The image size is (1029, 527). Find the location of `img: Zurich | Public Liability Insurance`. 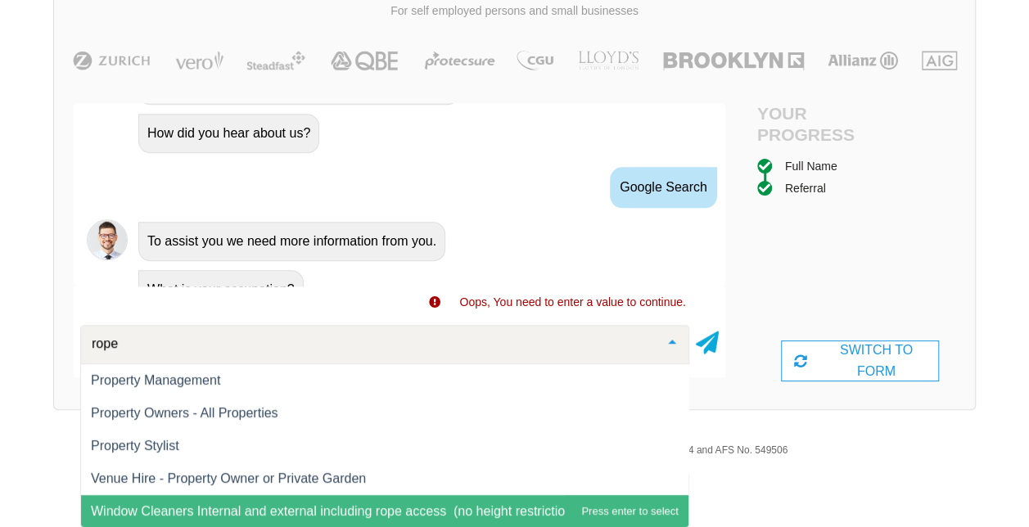

img: Zurich | Public Liability Insurance is located at coordinates (111, 61).